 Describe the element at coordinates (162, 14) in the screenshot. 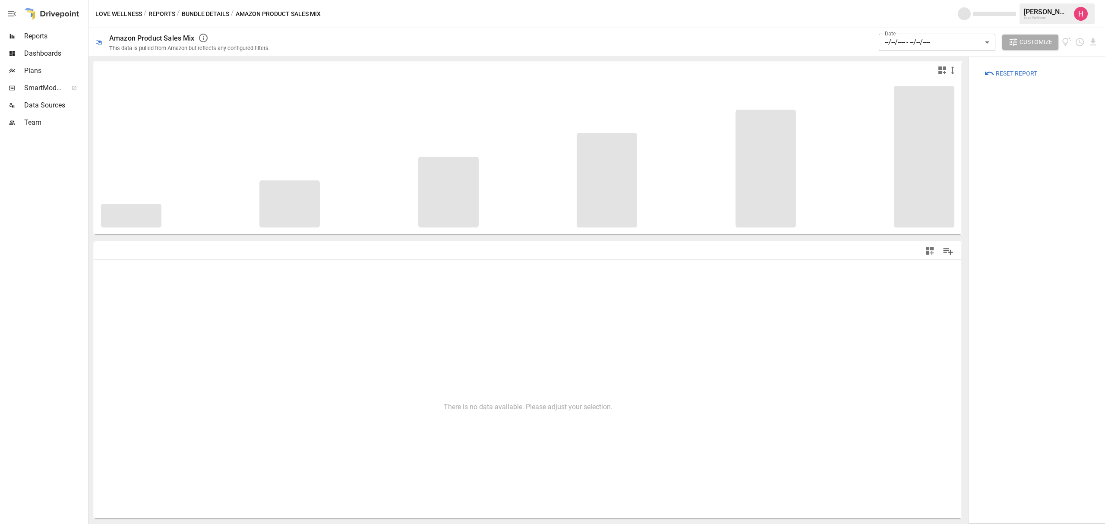

I see `button: Reports` at that location.